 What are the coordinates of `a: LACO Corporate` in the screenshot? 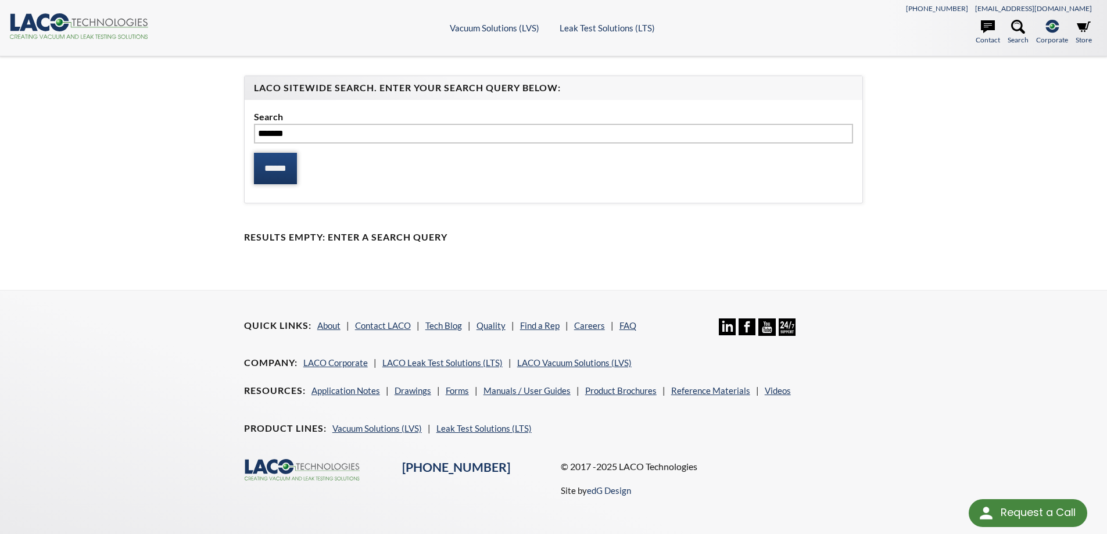 It's located at (335, 363).